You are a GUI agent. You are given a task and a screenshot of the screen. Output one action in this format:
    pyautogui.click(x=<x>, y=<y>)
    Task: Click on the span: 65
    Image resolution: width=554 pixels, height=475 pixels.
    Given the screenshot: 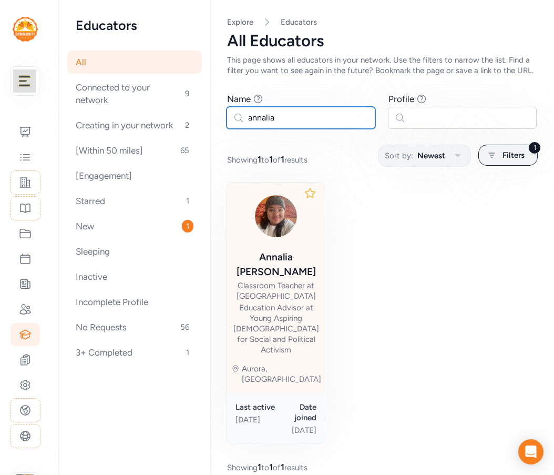 What is the action you would take?
    pyautogui.click(x=185, y=150)
    